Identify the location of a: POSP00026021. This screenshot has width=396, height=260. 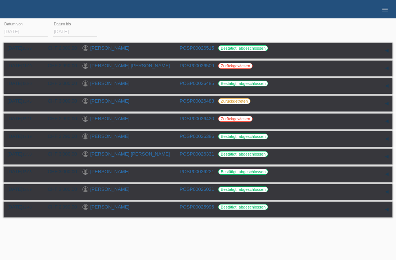
(197, 189).